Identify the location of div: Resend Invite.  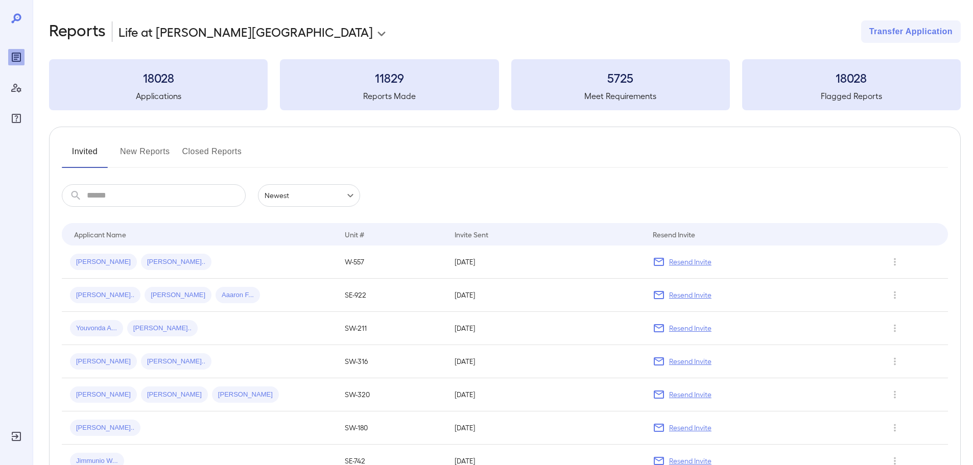
(674, 234).